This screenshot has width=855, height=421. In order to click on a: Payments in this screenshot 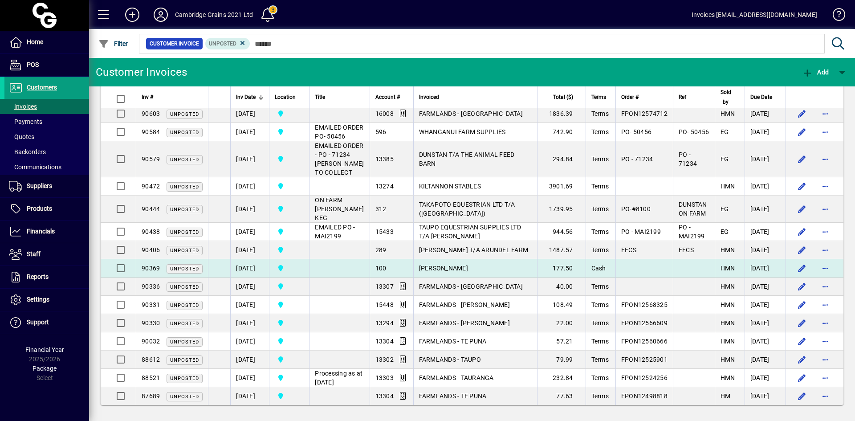, I will do `click(47, 122)`.